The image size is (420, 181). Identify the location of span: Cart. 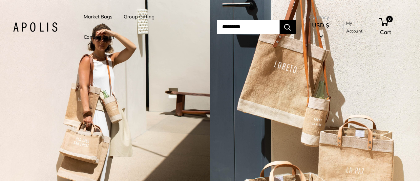
(386, 32).